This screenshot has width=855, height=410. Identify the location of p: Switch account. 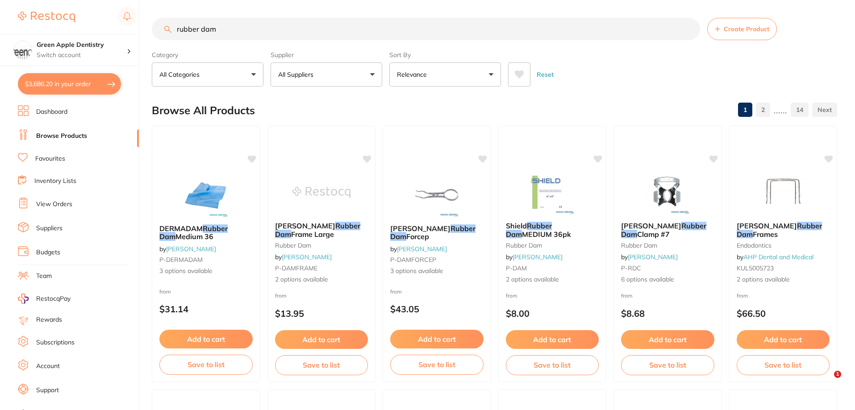
(82, 55).